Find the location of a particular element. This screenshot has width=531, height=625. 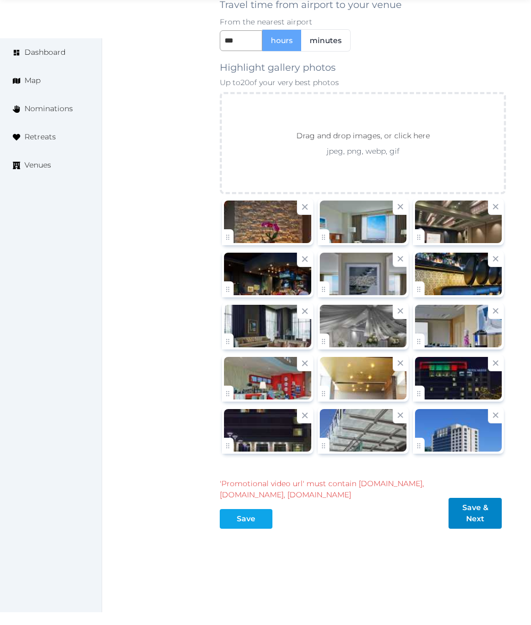

p: From the nearest airport is located at coordinates (363, 22).